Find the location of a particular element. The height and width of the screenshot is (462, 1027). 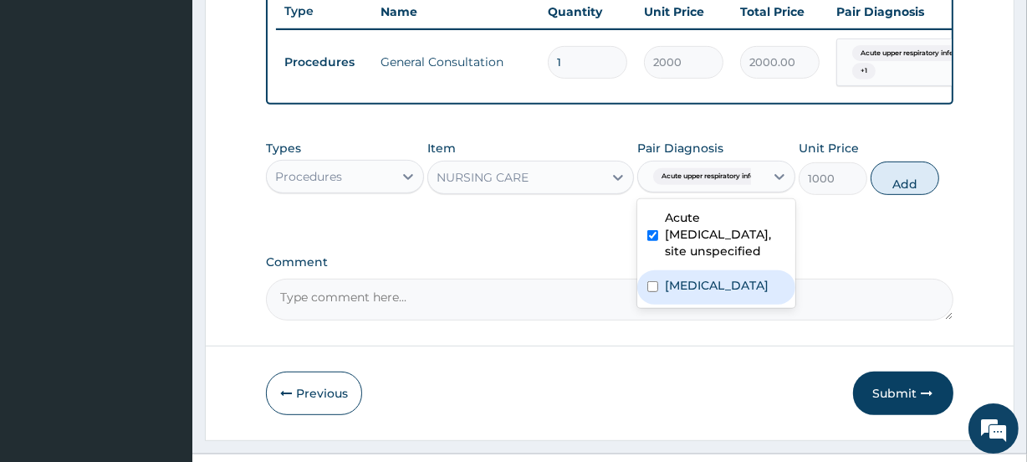

textarea: Type your message and hit 'Enter' is located at coordinates (163, 324).